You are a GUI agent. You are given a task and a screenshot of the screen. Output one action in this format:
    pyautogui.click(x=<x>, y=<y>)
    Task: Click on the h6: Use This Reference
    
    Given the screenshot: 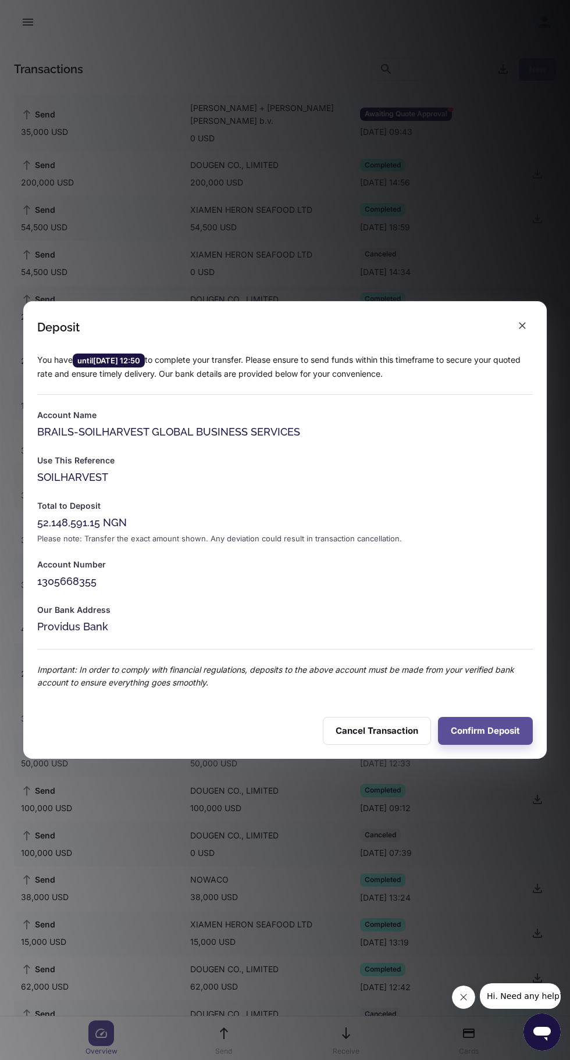 What is the action you would take?
    pyautogui.click(x=285, y=460)
    